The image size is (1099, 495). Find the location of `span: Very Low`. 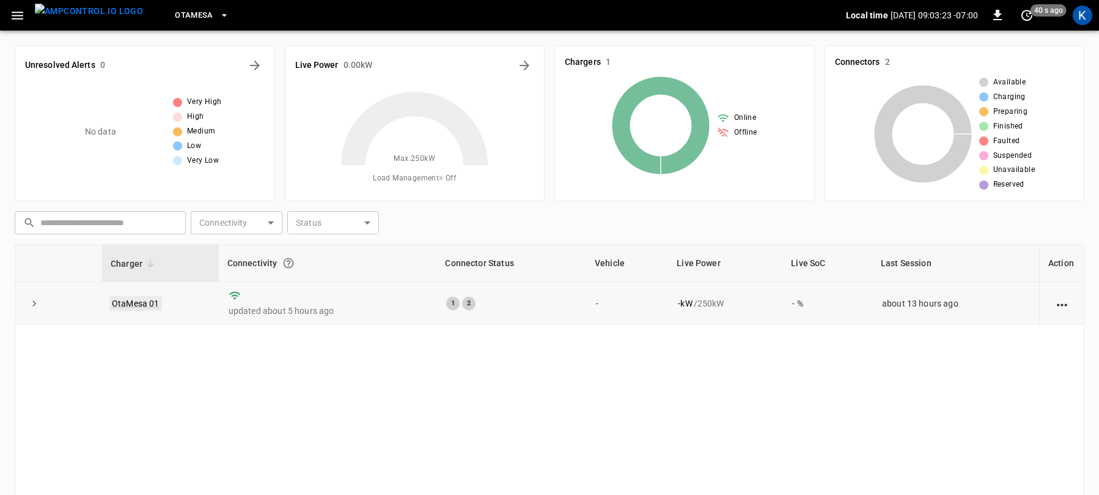

span: Very Low is located at coordinates (203, 161).